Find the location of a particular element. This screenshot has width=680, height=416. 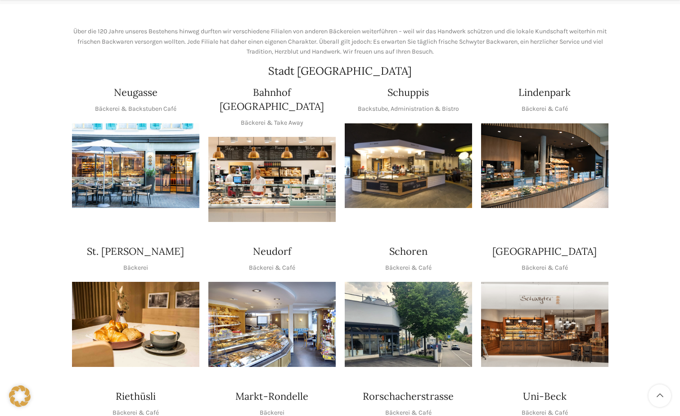

p: Bäckerei is located at coordinates (135, 268).